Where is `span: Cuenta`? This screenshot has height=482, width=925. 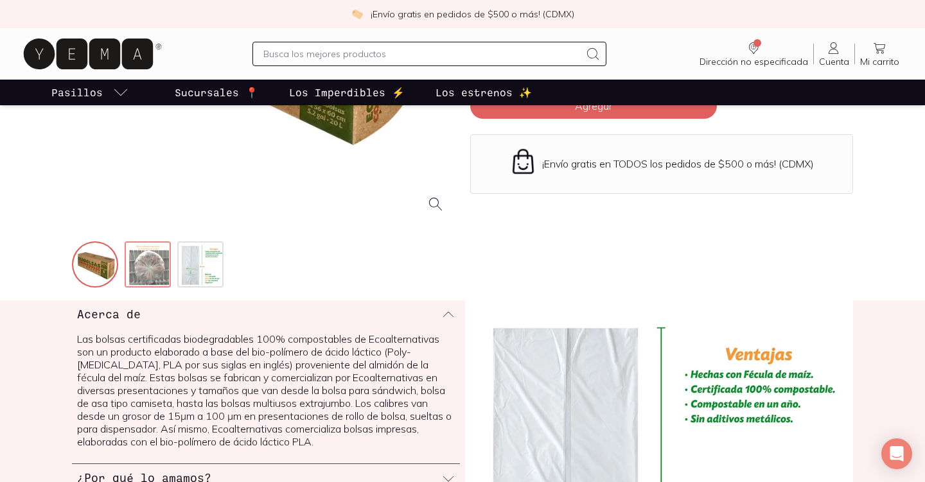 span: Cuenta is located at coordinates (834, 62).